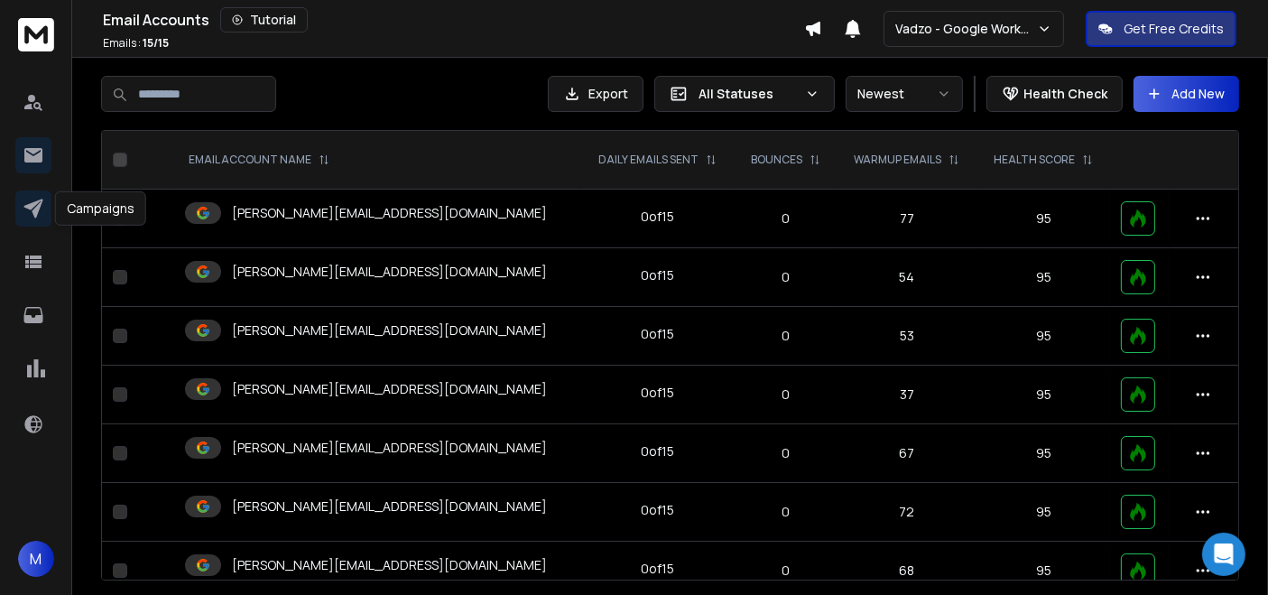  I want to click on button: Newest, so click(905, 94).